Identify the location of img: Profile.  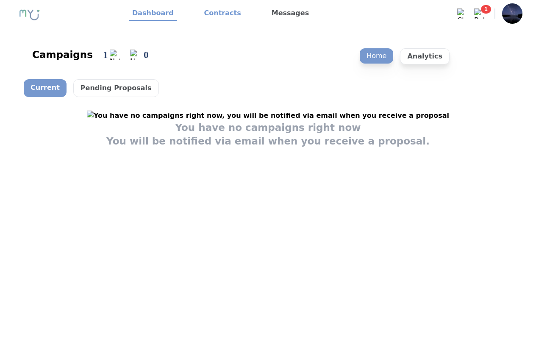
(512, 14).